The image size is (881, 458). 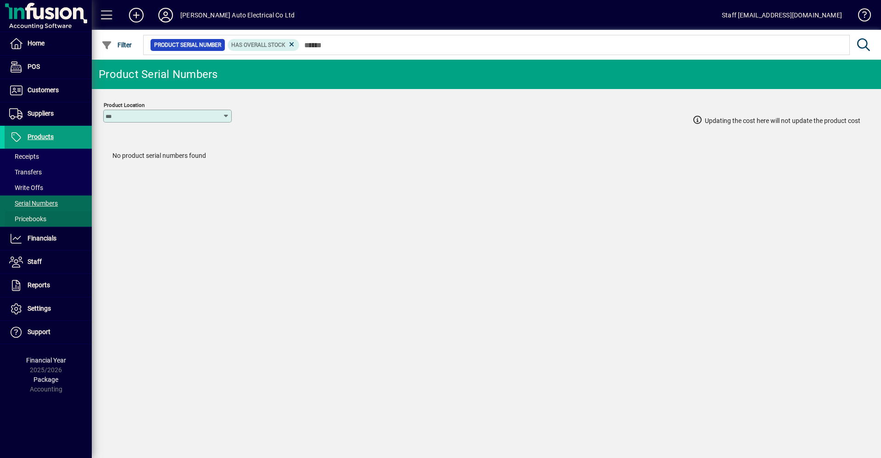 I want to click on span: Write Offs, so click(x=26, y=188).